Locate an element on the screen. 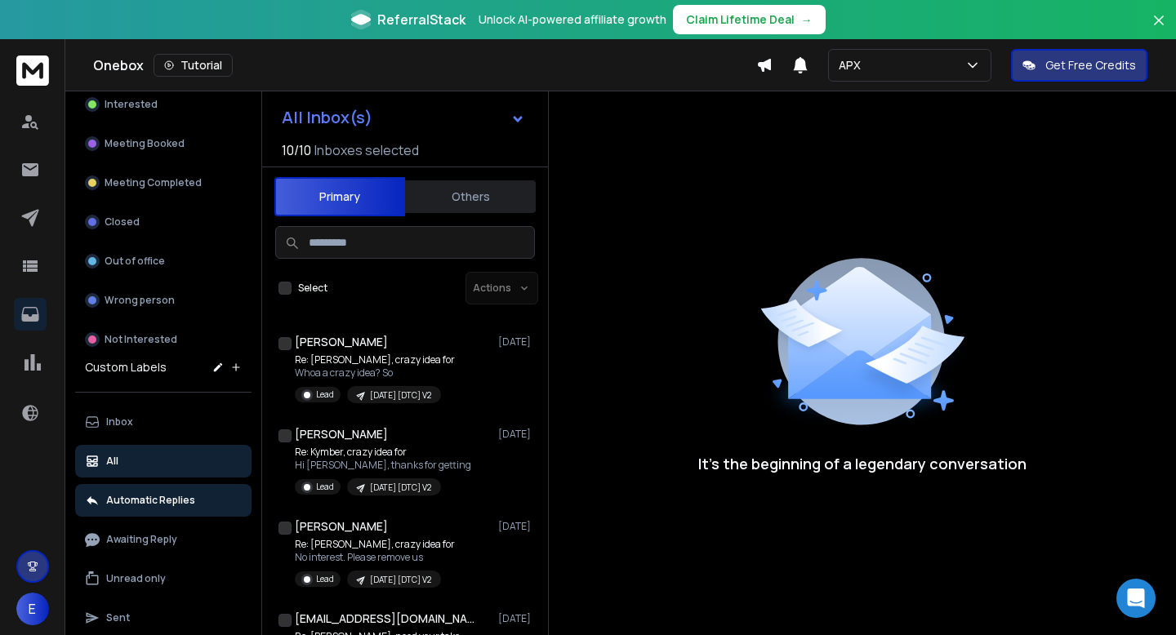 This screenshot has width=1176, height=635. button: Meeting Completed is located at coordinates (163, 183).